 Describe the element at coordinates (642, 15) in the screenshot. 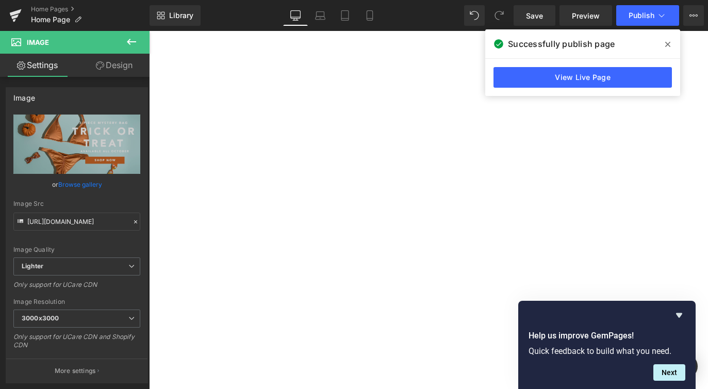

I see `span: Publish` at that location.